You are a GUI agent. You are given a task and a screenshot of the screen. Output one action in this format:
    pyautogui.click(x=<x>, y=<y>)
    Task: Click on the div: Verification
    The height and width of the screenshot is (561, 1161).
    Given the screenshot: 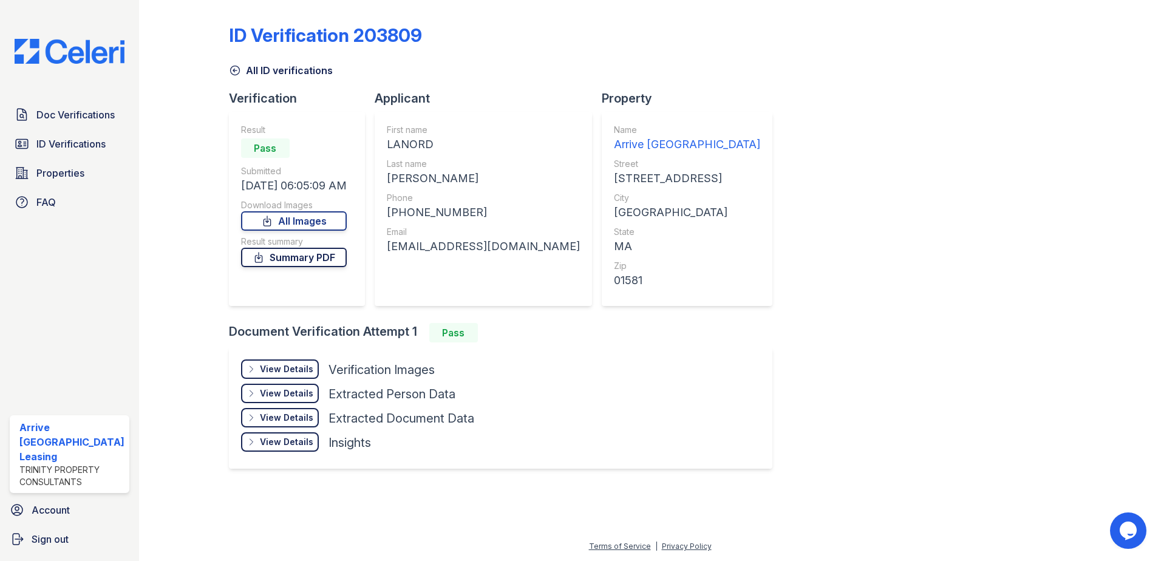 What is the action you would take?
    pyautogui.click(x=302, y=98)
    